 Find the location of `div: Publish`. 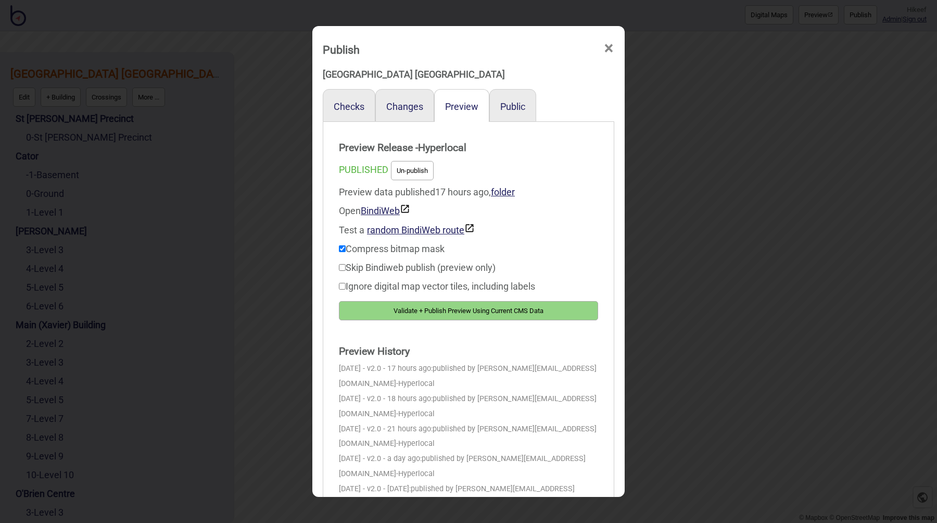

div: Publish is located at coordinates (341, 49).